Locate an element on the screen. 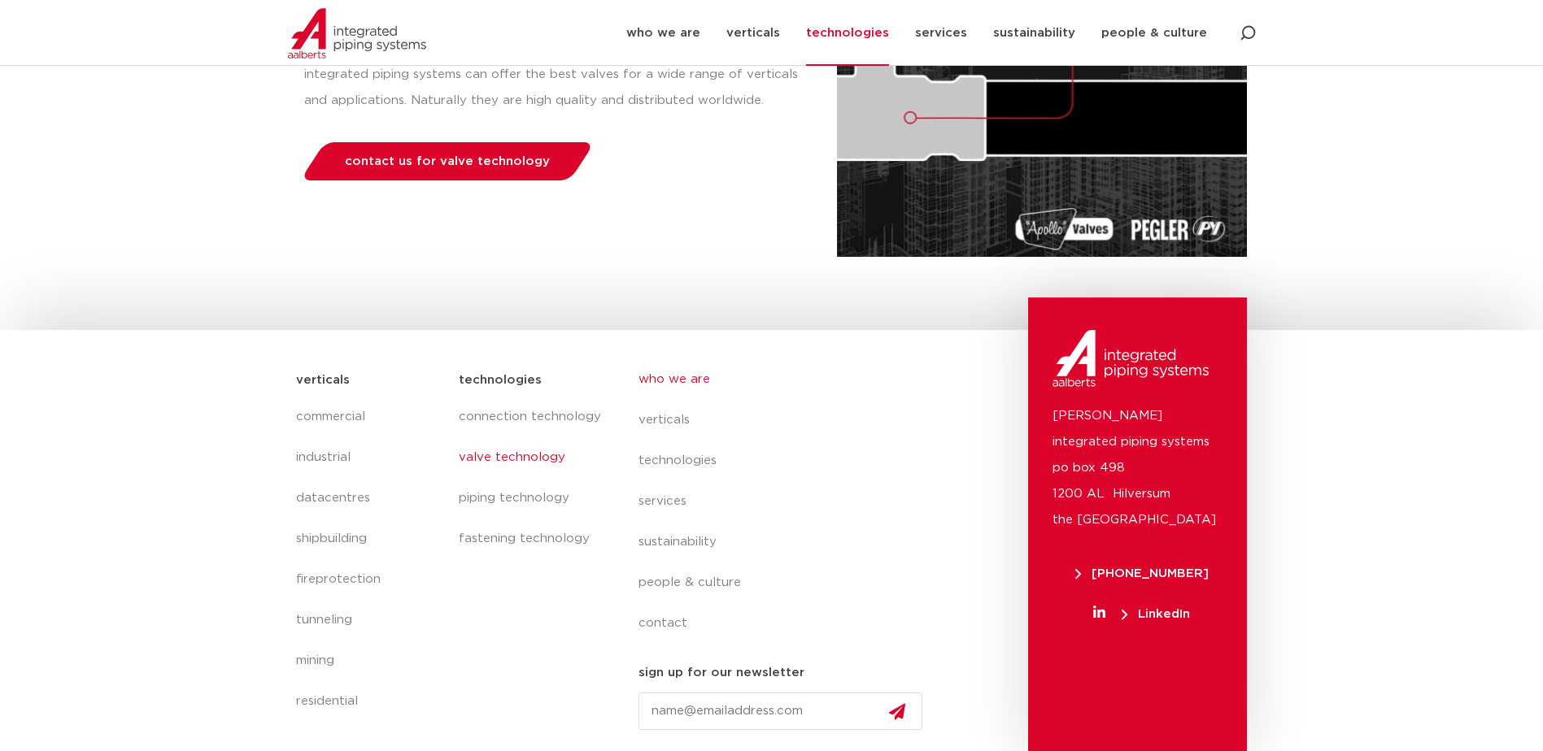 The image size is (1543, 751). h5: verticals is located at coordinates (323, 381).